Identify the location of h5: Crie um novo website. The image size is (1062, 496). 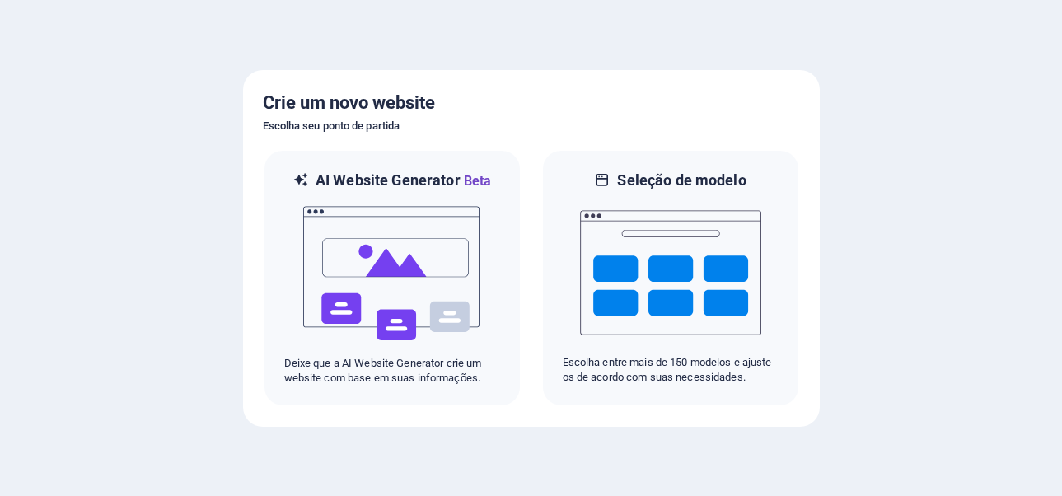
(532, 103).